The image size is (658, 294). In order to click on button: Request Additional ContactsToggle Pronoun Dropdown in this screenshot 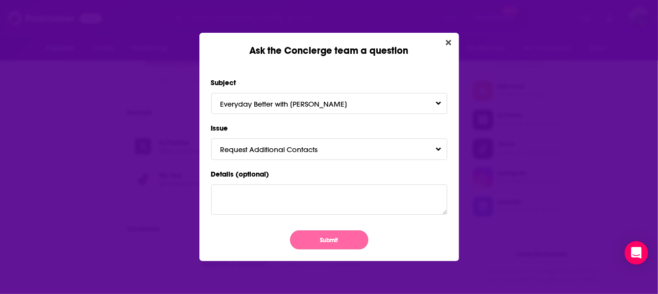, I will do `click(329, 149)`.